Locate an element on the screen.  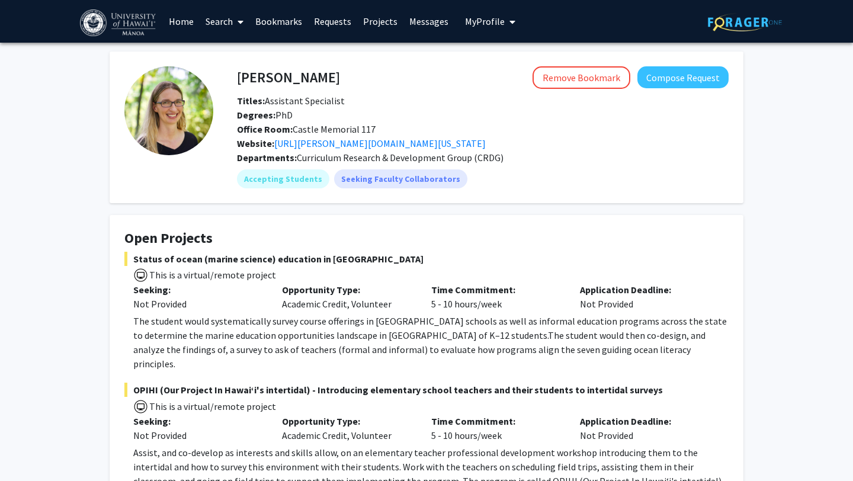
img: University of Hawaiʻi at Mānoa Logo is located at coordinates (119, 23).